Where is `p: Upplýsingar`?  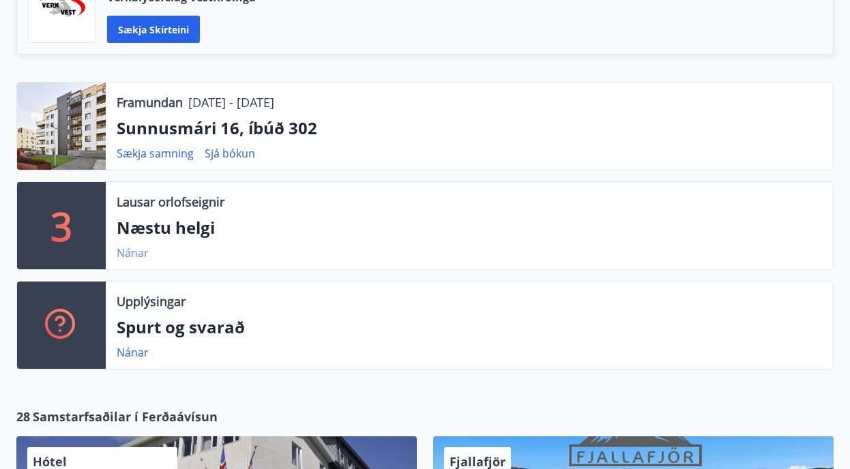
p: Upplýsingar is located at coordinates (151, 301).